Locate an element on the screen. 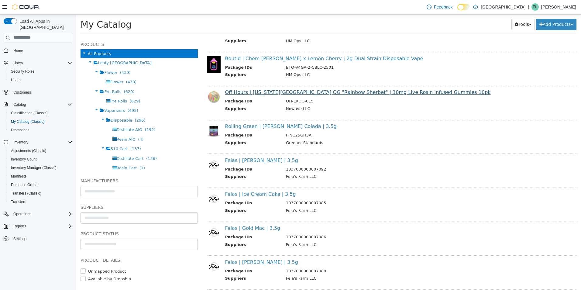 This screenshot has width=581, height=290. span: (495) is located at coordinates (57, 96).